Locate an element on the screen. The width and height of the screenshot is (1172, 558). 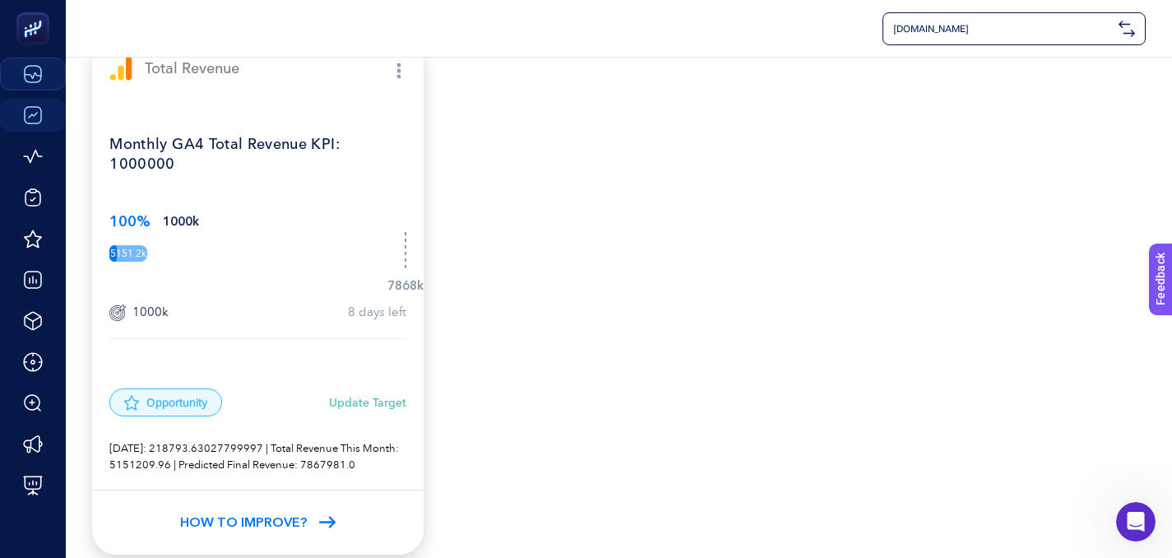
img: Target is located at coordinates (118, 313).